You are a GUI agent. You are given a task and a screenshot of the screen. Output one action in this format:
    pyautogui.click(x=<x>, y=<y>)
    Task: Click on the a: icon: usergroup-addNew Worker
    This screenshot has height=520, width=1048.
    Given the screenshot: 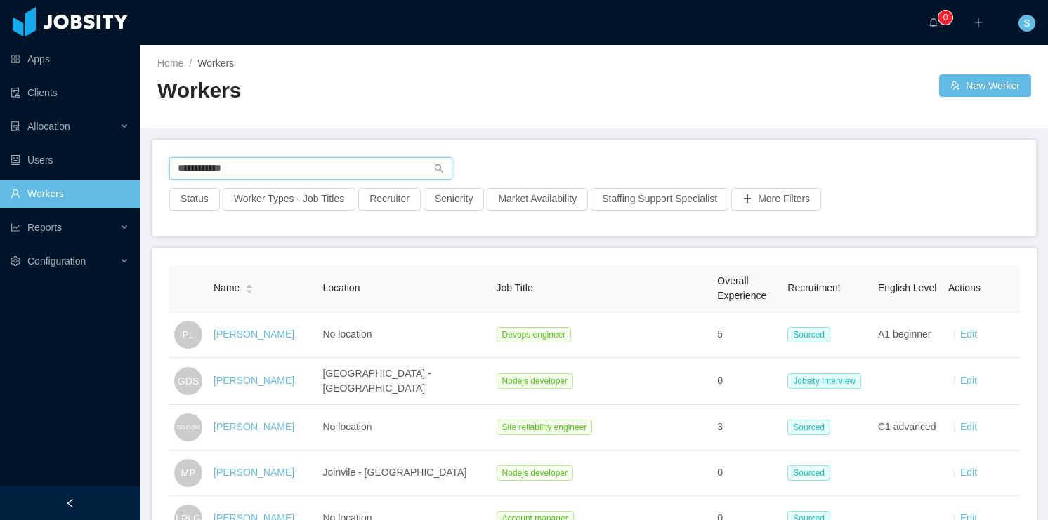 What is the action you would take?
    pyautogui.click(x=984, y=86)
    